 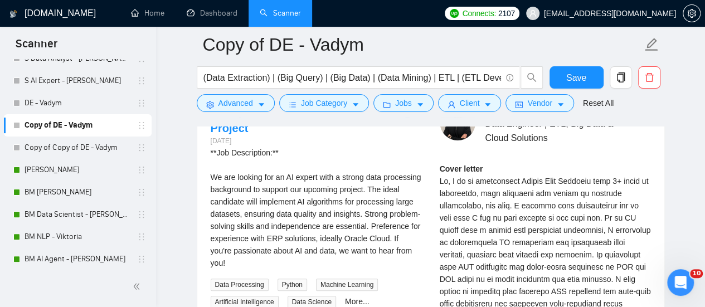 What do you see at coordinates (539, 103) in the screenshot?
I see `button: idcardVendorcaret-down` at bounding box center [539, 103].